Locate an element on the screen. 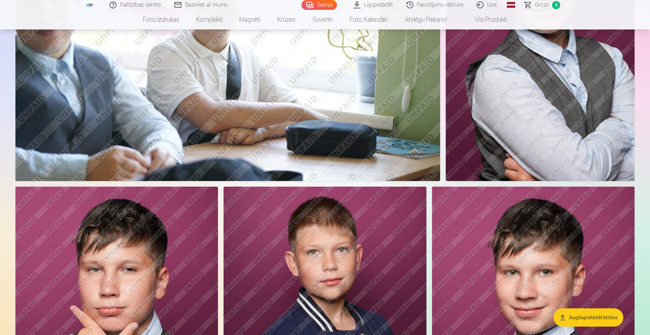 The height and width of the screenshot is (335, 650). a: Suvenīri is located at coordinates (322, 20).